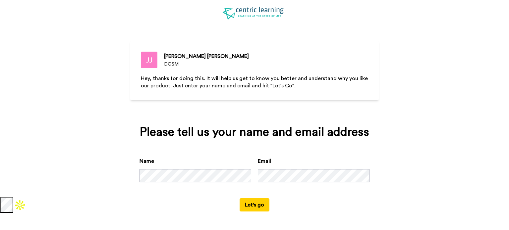 This screenshot has height=230, width=509. Describe the element at coordinates (264, 161) in the screenshot. I see `label: Email` at that location.